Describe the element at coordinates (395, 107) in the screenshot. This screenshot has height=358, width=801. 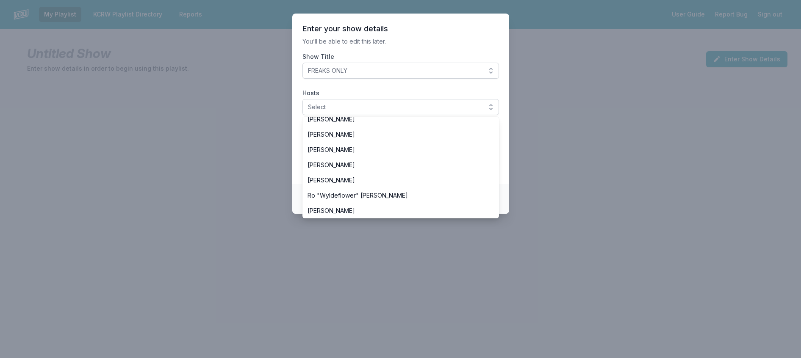
I see `span: Select` at that location.